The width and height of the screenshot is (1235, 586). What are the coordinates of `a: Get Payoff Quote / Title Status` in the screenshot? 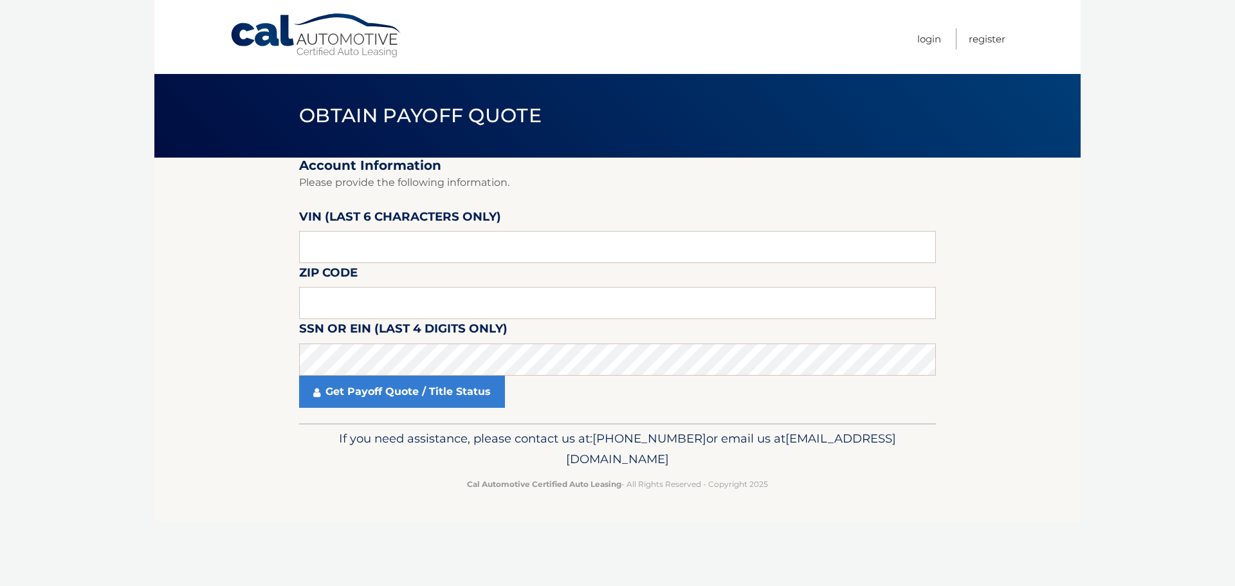 It's located at (402, 392).